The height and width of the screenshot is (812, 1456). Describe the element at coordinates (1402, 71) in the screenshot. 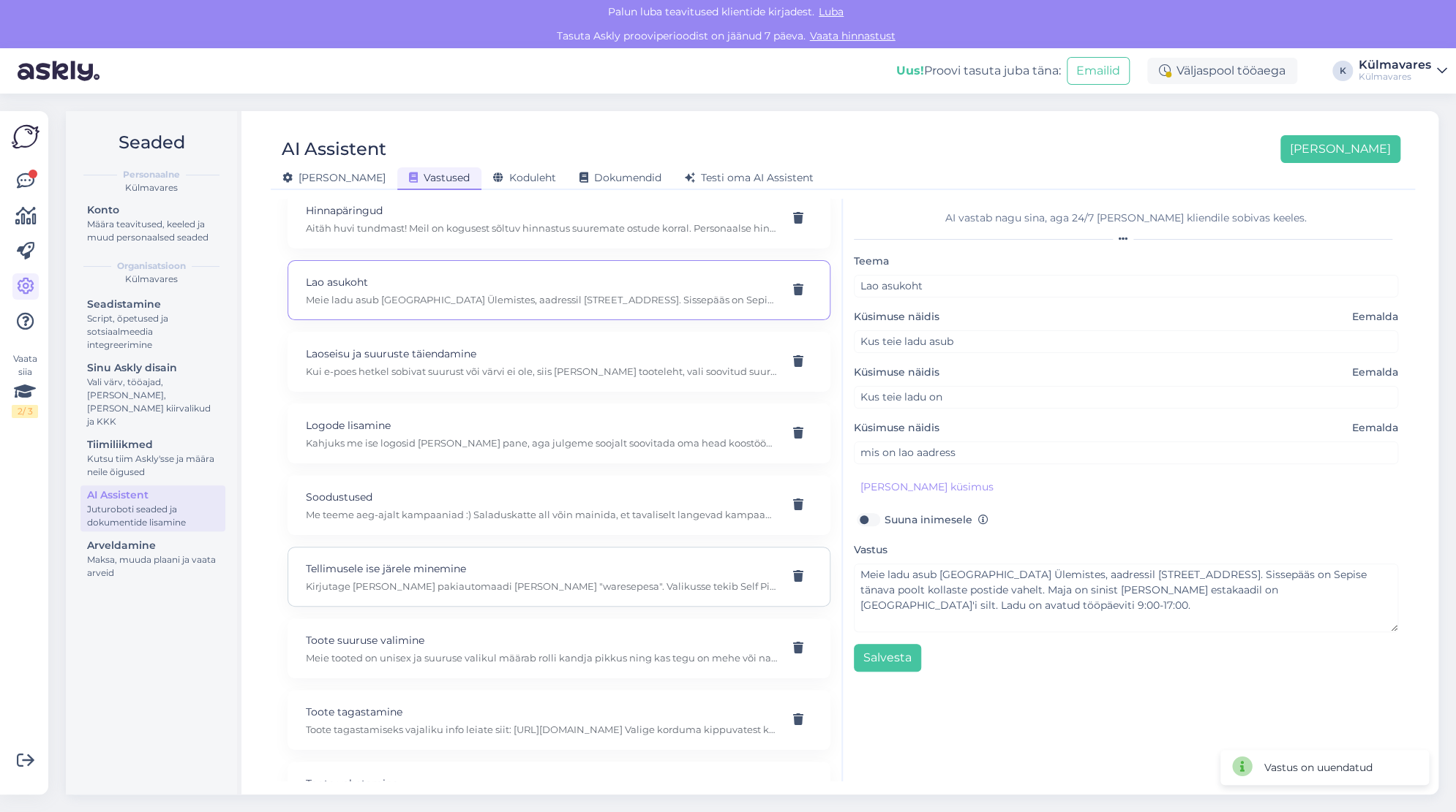

I see `a: KülmavaresKülmavares` at that location.